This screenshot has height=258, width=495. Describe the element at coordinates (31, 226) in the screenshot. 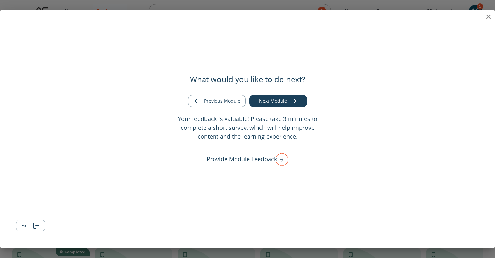

I see `button: Exit module` at that location.